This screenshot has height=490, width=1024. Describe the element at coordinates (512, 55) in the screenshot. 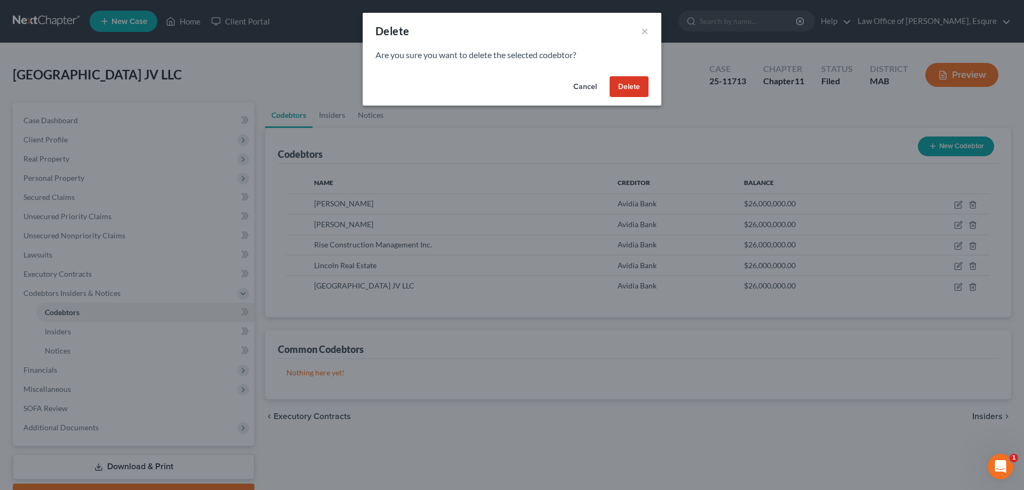

I see `p: Are you sure you want to delete the selected codebtor?` at that location.